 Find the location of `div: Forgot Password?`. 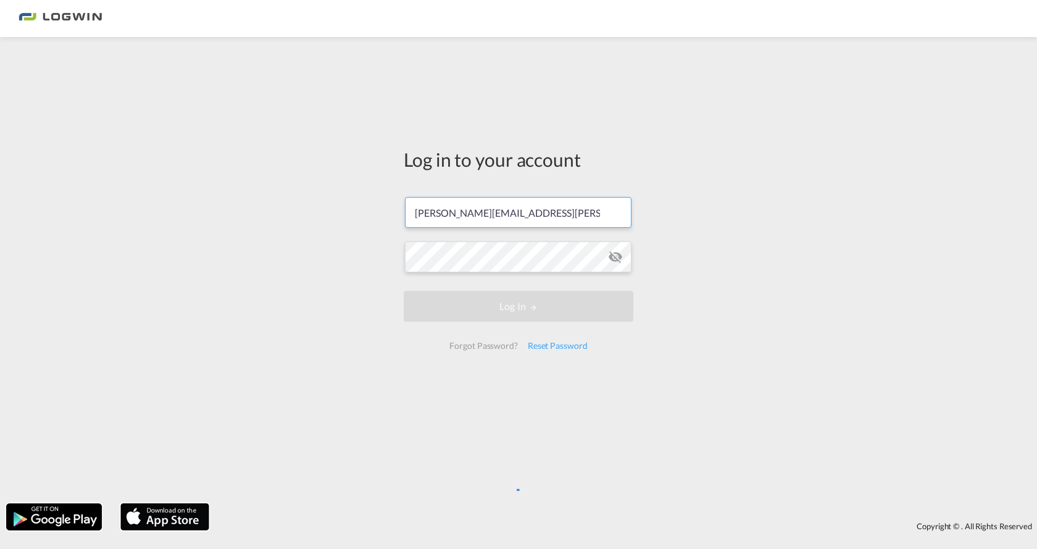

div: Forgot Password? is located at coordinates (483, 346).